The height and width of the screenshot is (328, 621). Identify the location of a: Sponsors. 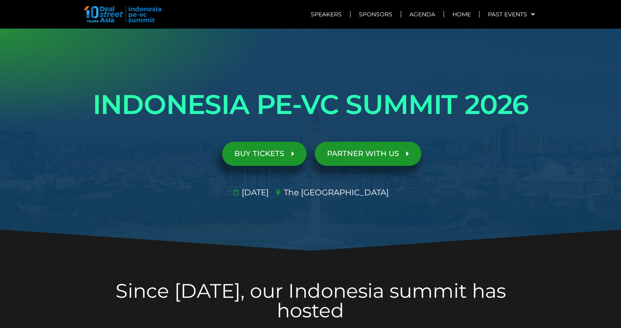
(376, 14).